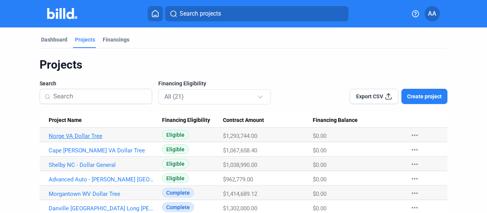 This screenshot has width=487, height=213. Describe the element at coordinates (174, 96) in the screenshot. I see `mat-select-trigger: All (21)` at that location.